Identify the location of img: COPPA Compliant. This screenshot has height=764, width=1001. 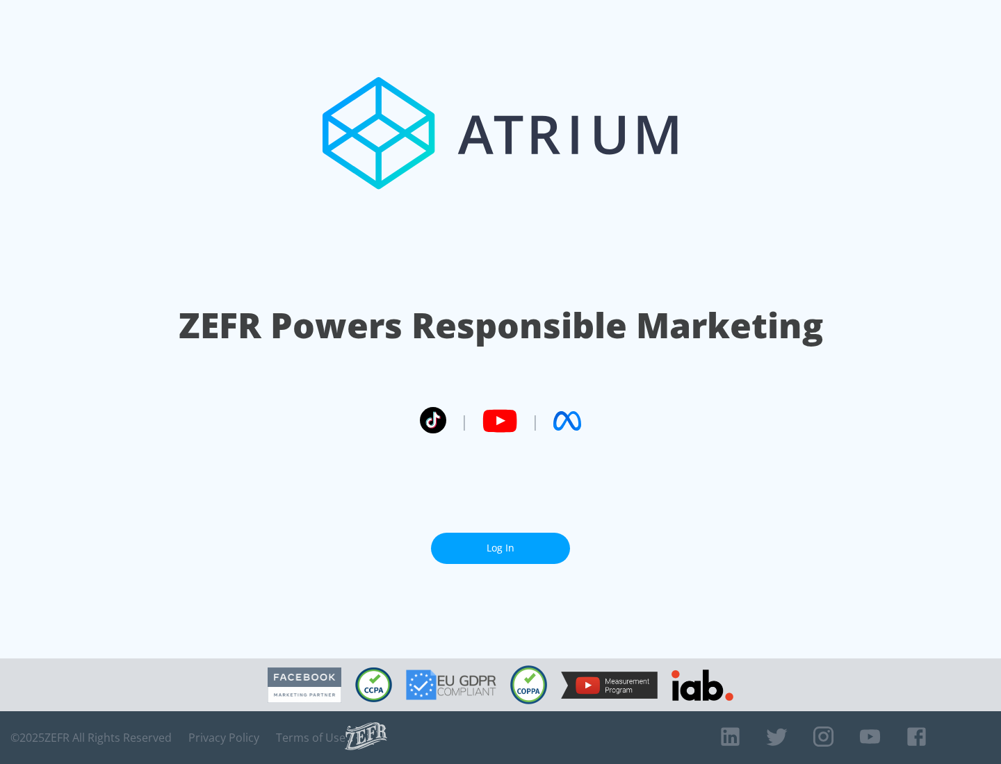
(528, 685).